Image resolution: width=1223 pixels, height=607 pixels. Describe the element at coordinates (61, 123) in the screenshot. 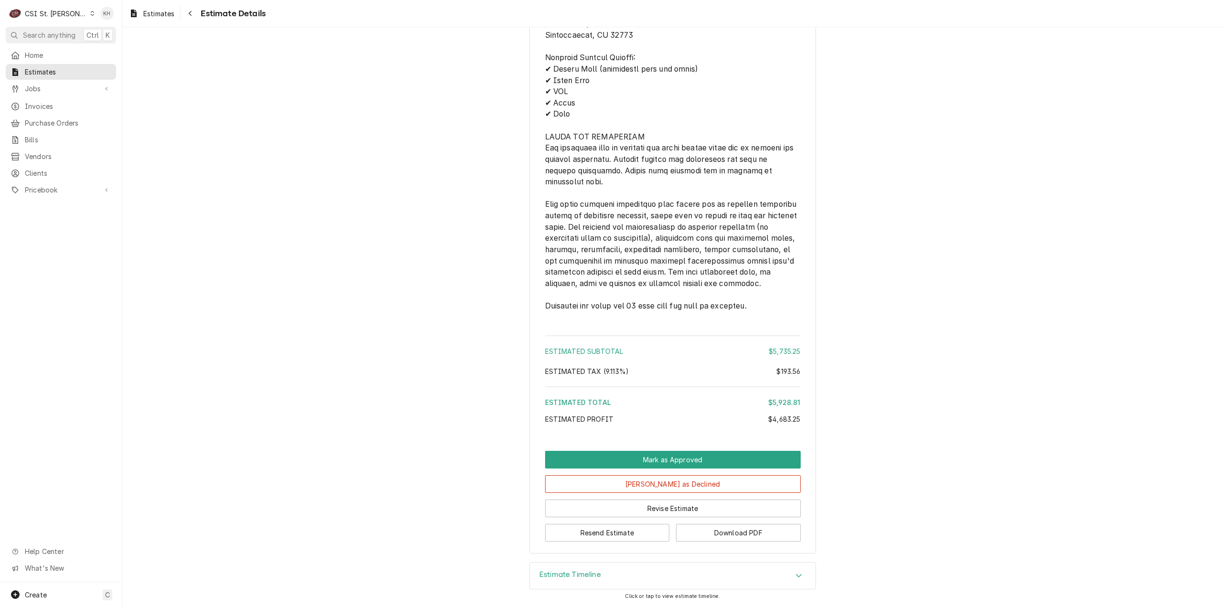

I see `a: Purchase Orders` at that location.